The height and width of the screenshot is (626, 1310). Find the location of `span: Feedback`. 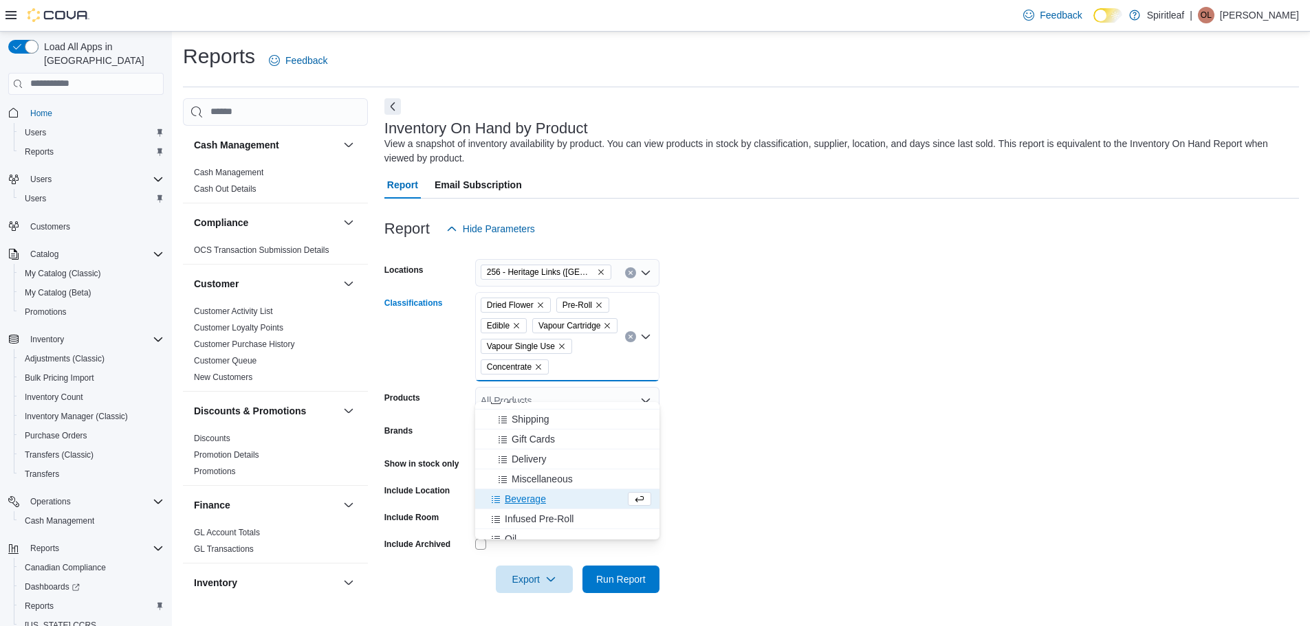

span: Feedback is located at coordinates (1060, 15).